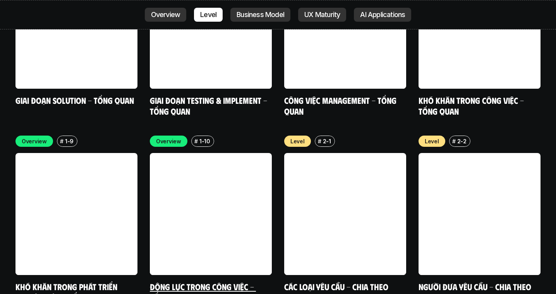 The height and width of the screenshot is (294, 556). Describe the element at coordinates (210, 105) in the screenshot. I see `a: Giai đoạn Testing & Implement - Tổng quan` at that location.